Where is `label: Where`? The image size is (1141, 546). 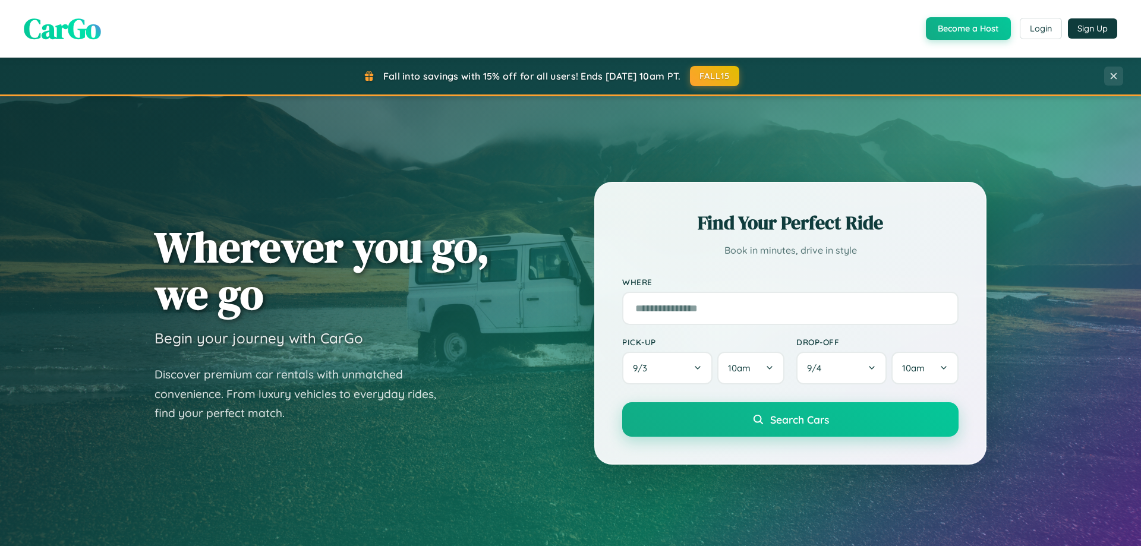 label: Where is located at coordinates (790, 282).